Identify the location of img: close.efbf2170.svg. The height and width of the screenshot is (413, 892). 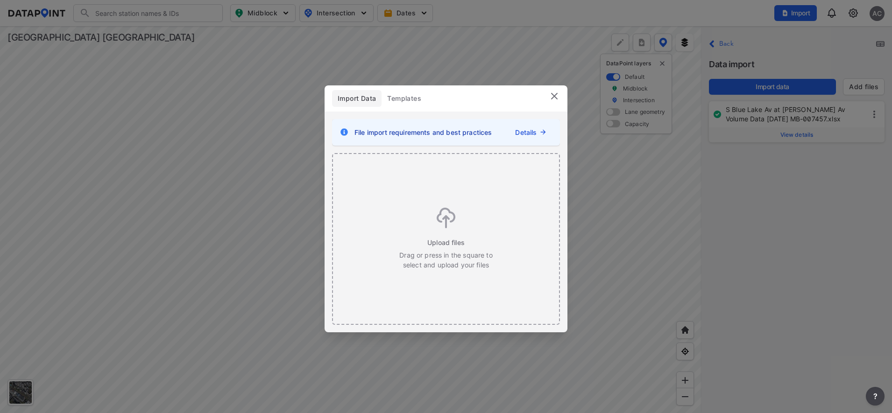
(554, 96).